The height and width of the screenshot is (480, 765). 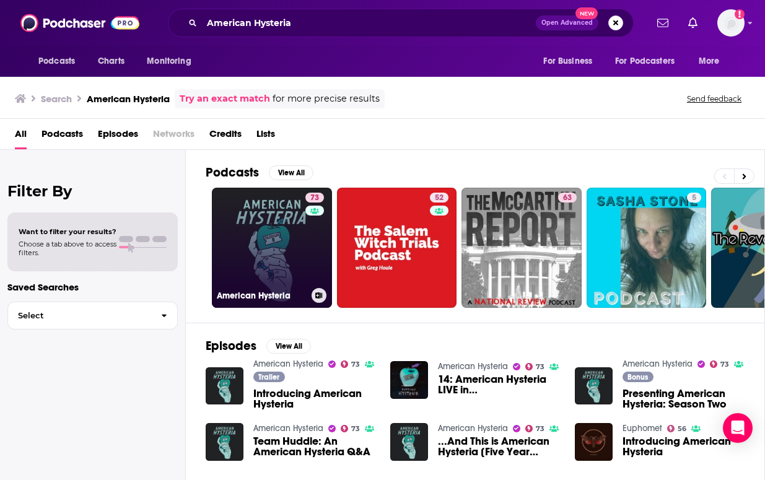 I want to click on h2: Podcasts, so click(x=232, y=172).